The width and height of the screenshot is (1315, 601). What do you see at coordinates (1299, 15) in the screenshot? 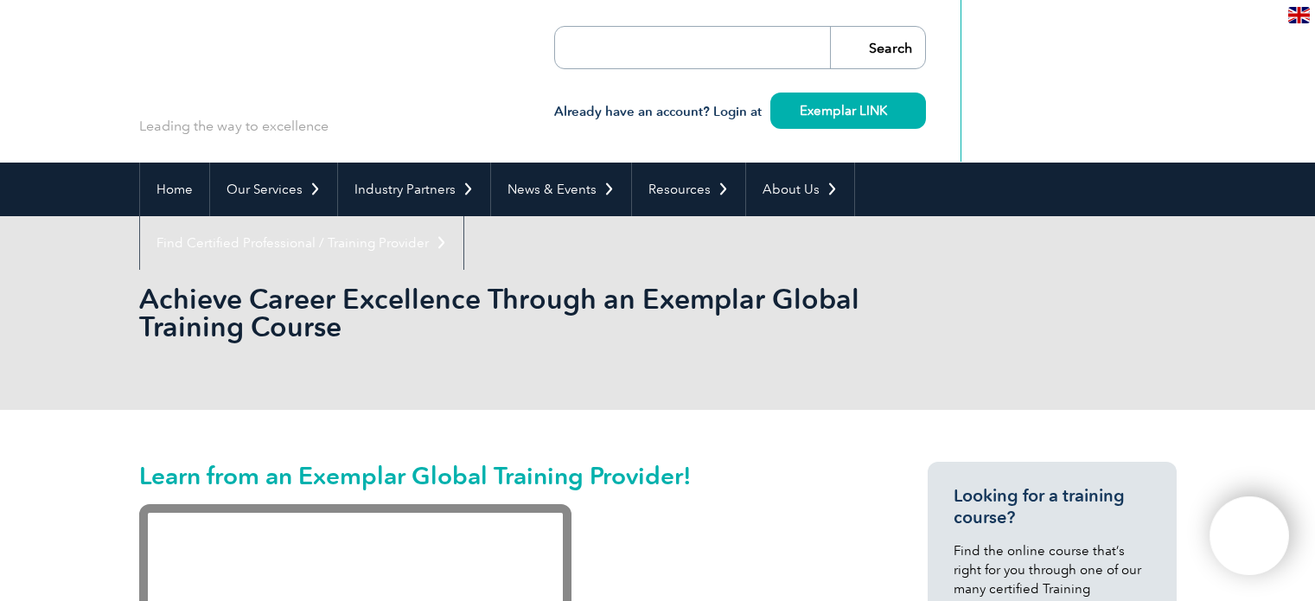
I see `img: en` at bounding box center [1299, 15].